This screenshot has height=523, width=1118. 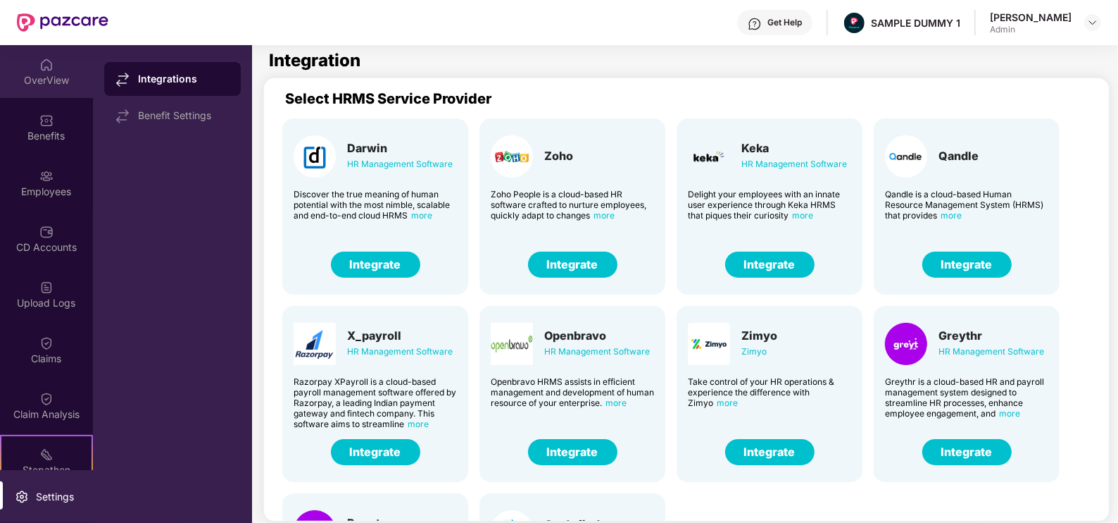 What do you see at coordinates (400, 335) in the screenshot?
I see `div: X_payroll` at bounding box center [400, 335].